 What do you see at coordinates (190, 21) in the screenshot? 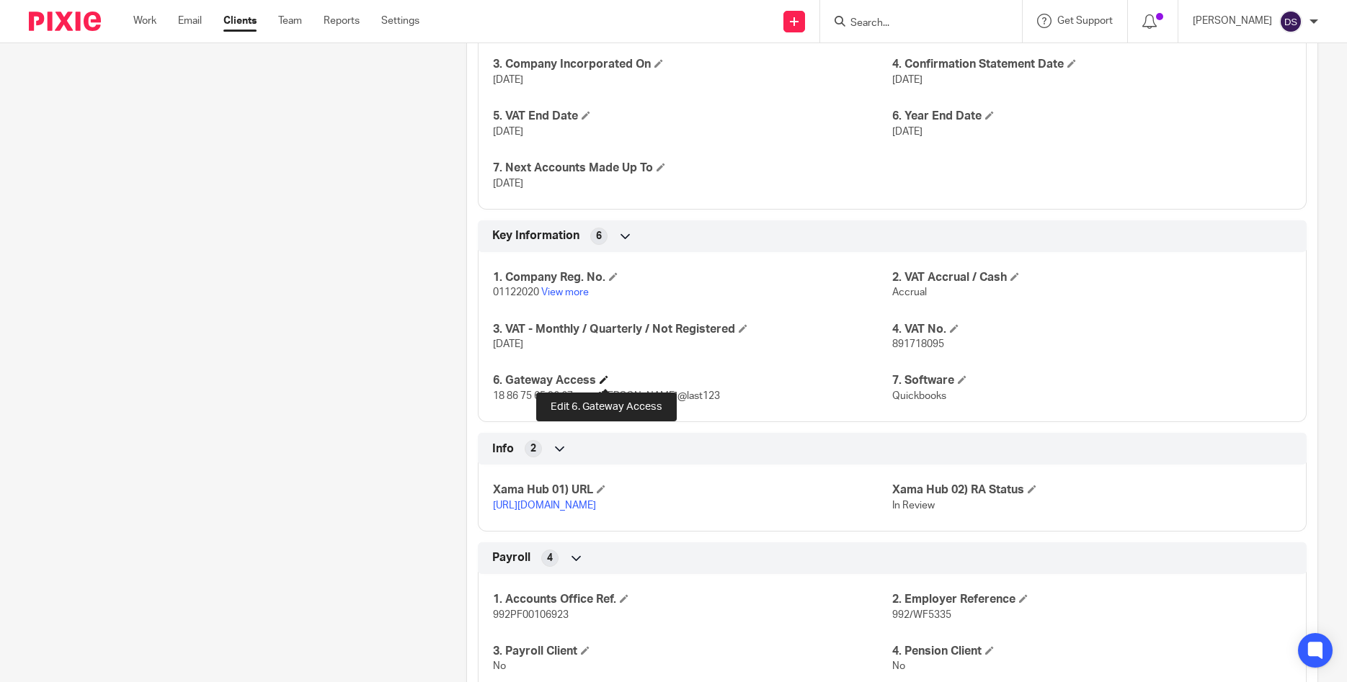
I see `a: Email` at bounding box center [190, 21].